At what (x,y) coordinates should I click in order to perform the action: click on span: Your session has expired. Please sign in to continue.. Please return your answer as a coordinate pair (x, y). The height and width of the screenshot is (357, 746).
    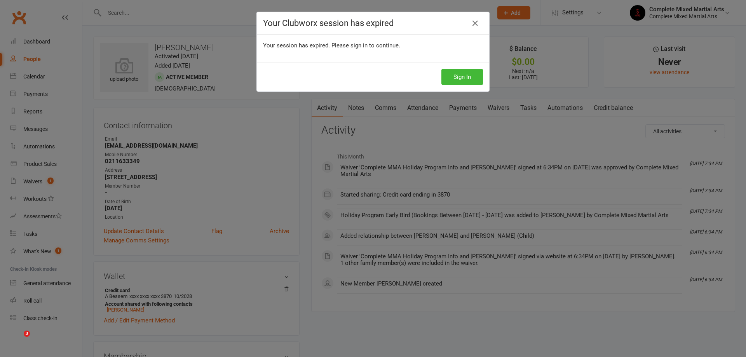
    Looking at the image, I should click on (331, 45).